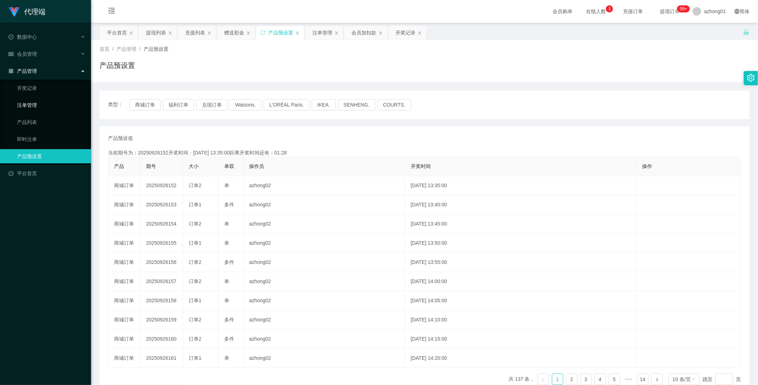 The image size is (758, 385). Describe the element at coordinates (156, 49) in the screenshot. I see `span: 产品预设置` at that location.